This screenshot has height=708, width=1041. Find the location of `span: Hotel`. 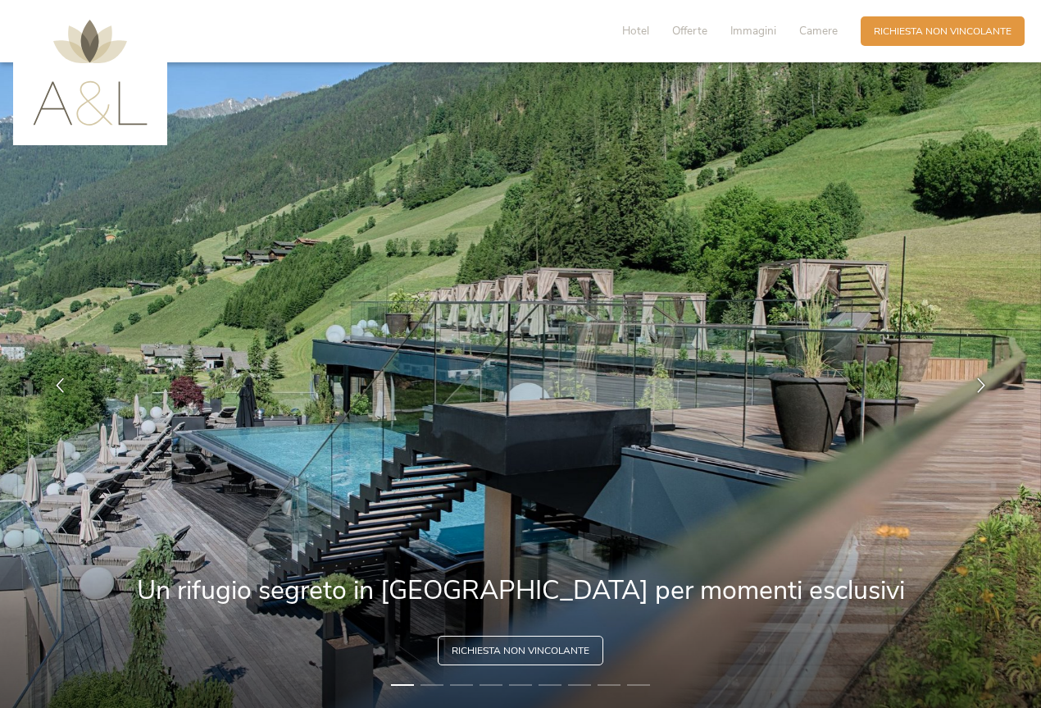

span: Hotel is located at coordinates (636, 30).